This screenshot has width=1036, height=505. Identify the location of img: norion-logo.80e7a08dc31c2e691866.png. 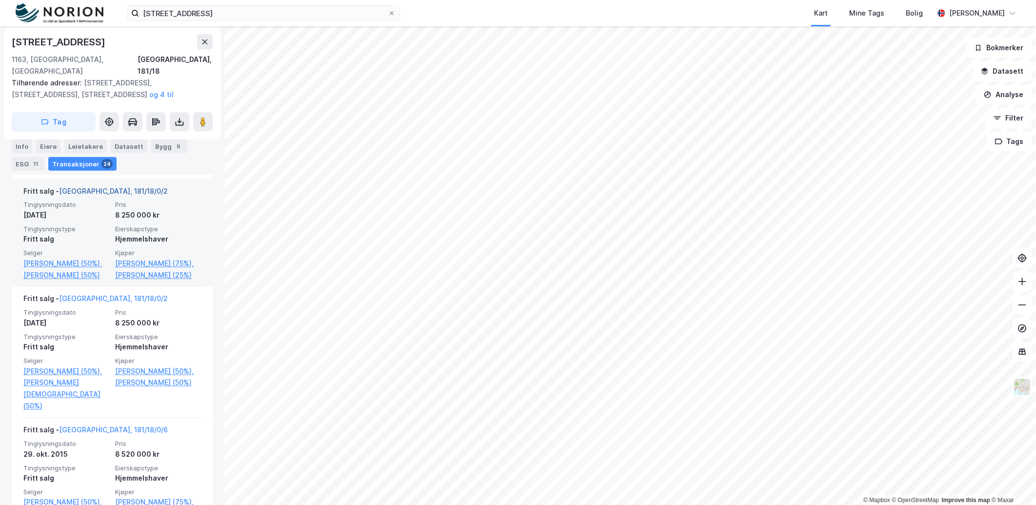
(59, 13).